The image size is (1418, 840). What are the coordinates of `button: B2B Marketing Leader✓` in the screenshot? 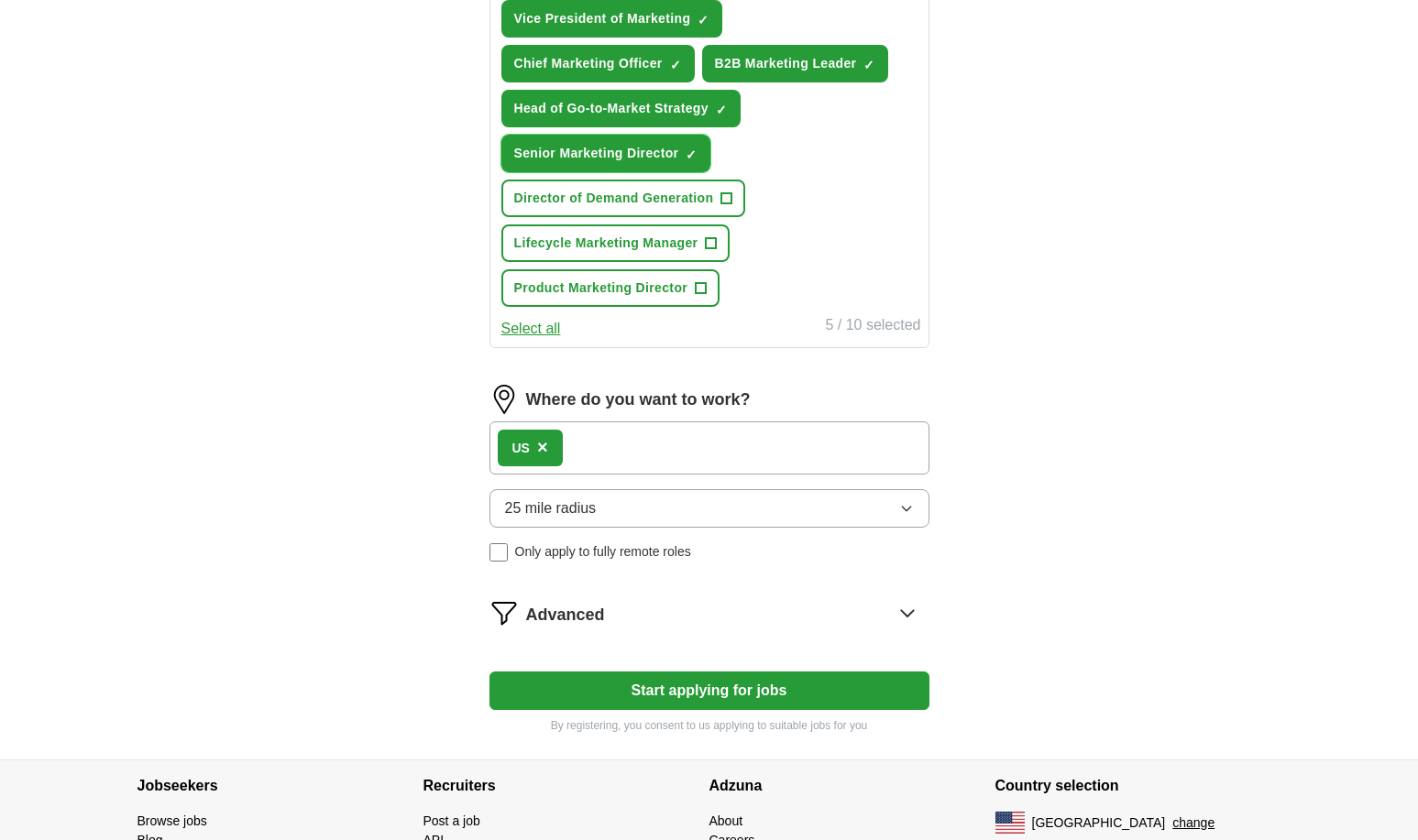 It's located at (795, 63).